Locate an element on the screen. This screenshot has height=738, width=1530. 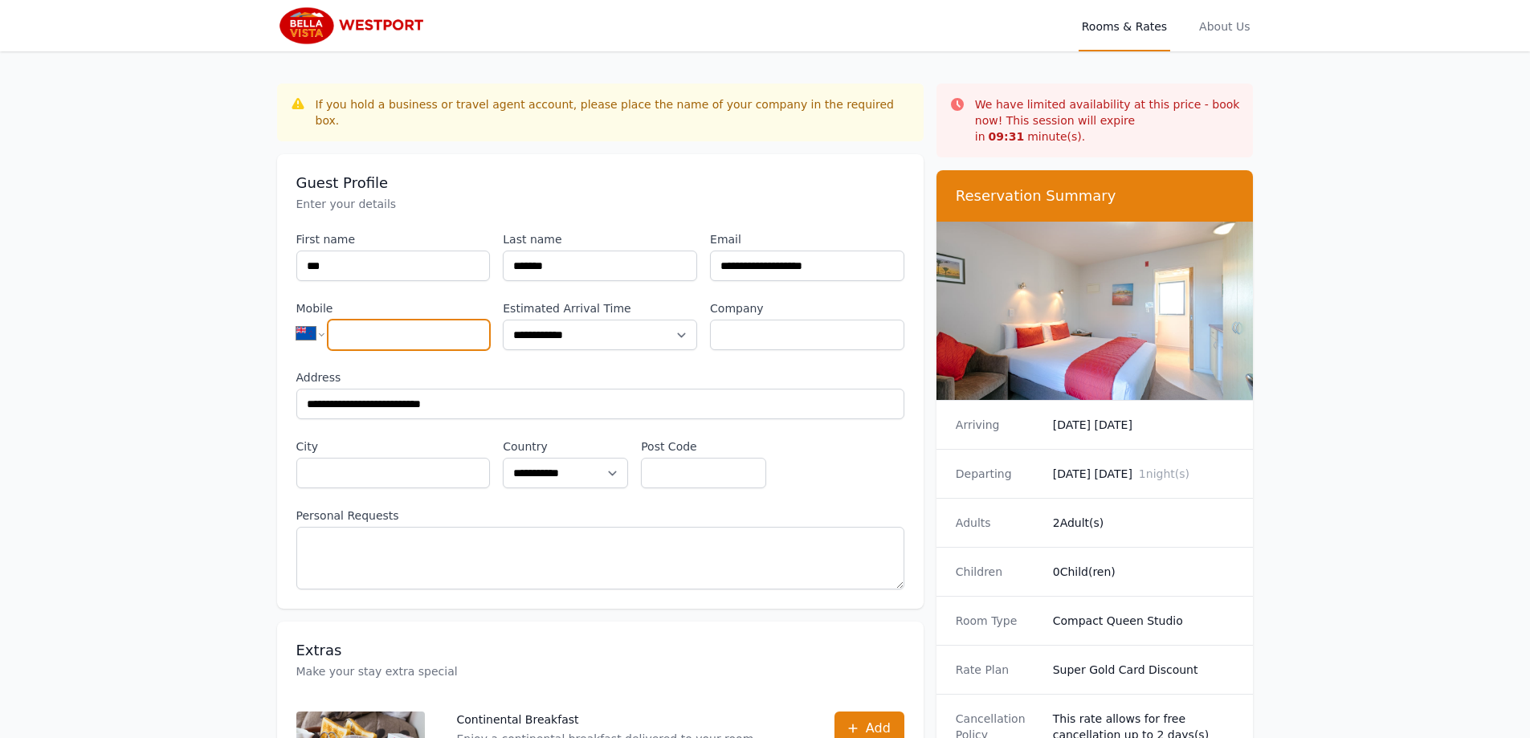
div: If you hold a business or travel agent account, please place the name of your company in the requ... is located at coordinates (613, 112).